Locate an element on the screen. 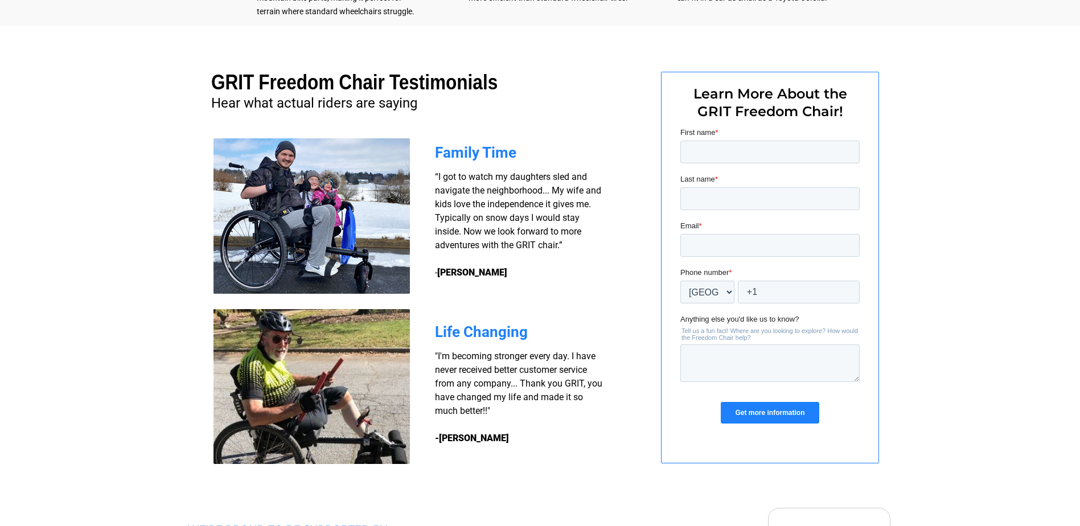  span: Hear what actual riders are saying is located at coordinates (314, 103).